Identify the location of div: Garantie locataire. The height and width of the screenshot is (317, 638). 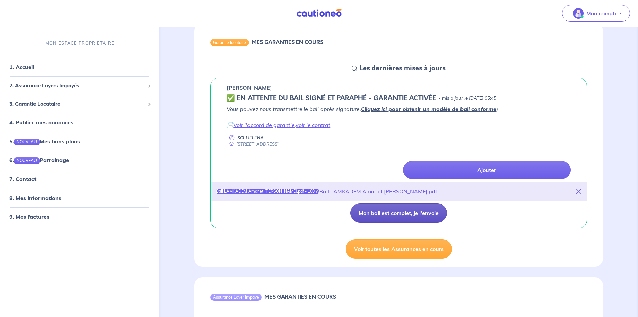
(230, 42).